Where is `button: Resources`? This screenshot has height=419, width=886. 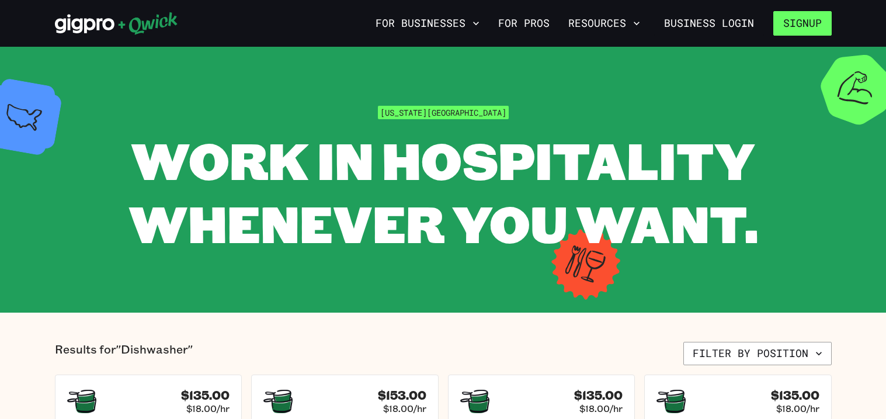 button: Resources is located at coordinates (604, 23).